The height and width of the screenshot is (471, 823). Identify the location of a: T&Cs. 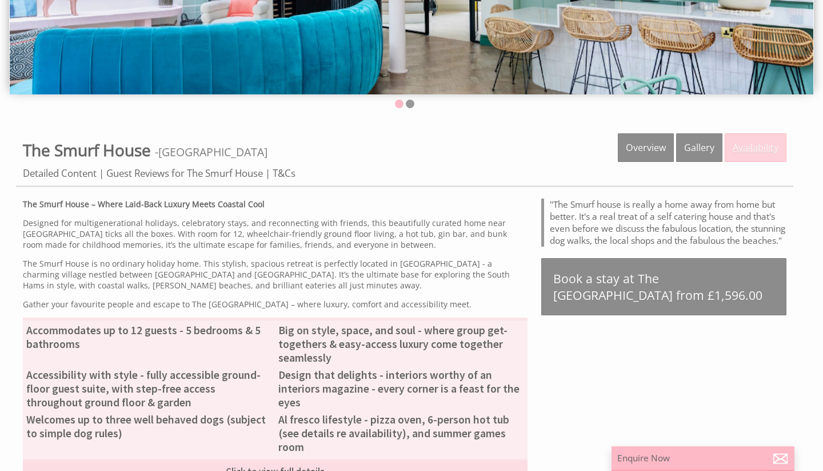
(284, 173).